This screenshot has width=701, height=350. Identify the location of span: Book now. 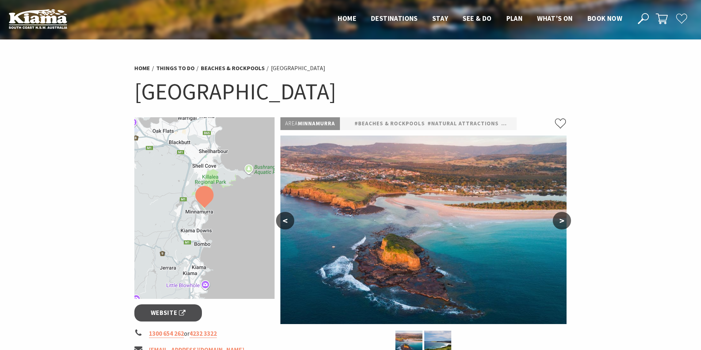
(605, 18).